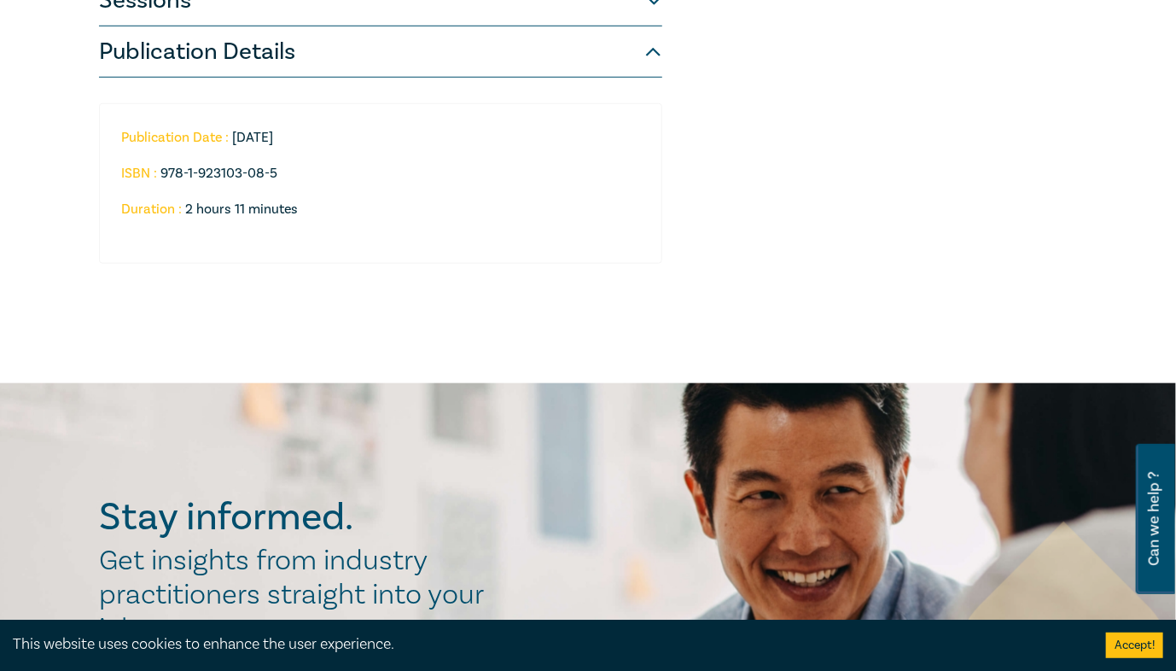  I want to click on button: Accept cookies, so click(1134, 645).